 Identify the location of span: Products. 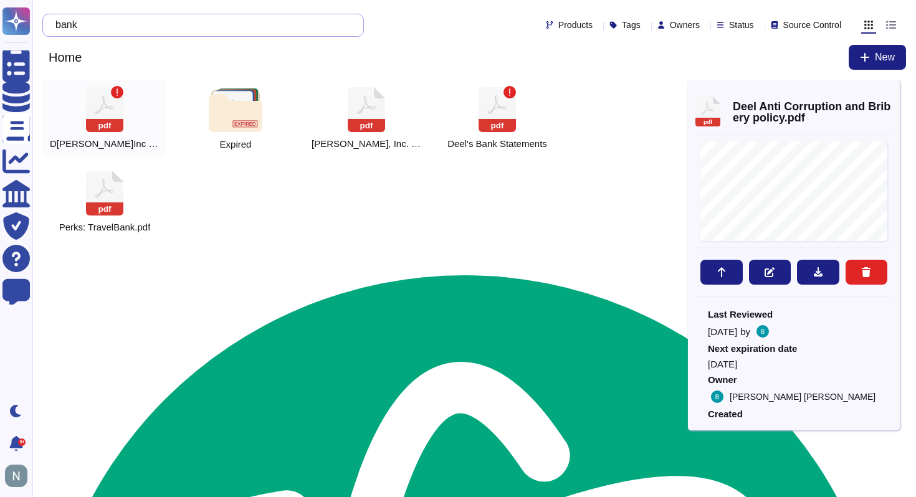
(575, 25).